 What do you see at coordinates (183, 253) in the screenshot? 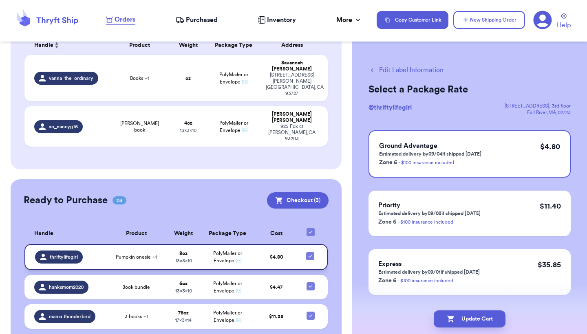
I see `strong: 8 oz` at bounding box center [183, 253].